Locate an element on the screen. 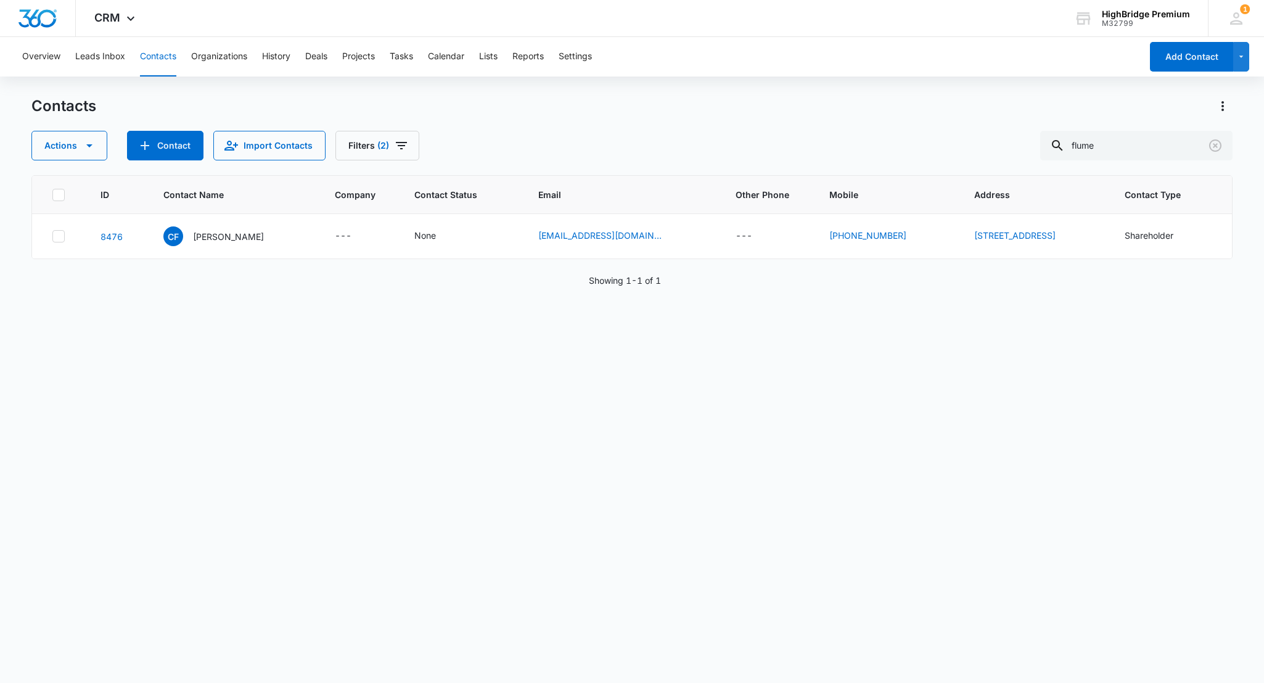 The image size is (1264, 683). button: Leads Inbox is located at coordinates (100, 57).